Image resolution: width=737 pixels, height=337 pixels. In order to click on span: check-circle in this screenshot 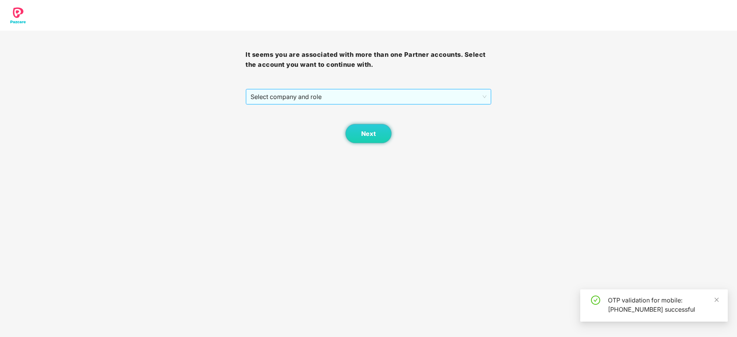, I will do `click(595, 300)`.